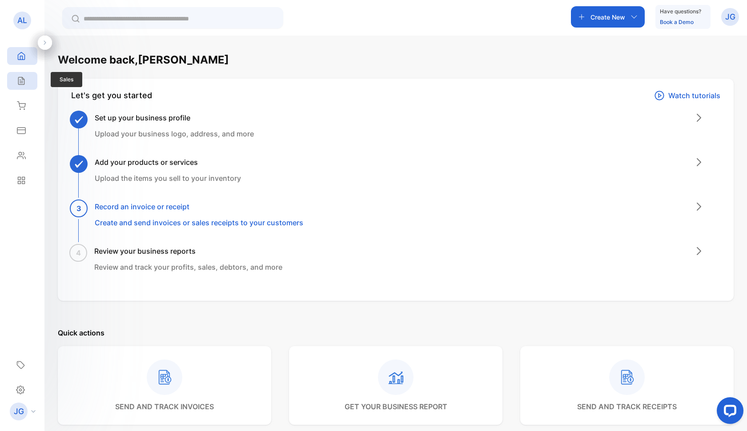 This screenshot has height=431, width=747. What do you see at coordinates (20, 17) in the screenshot?
I see `button: Open LiveChat chat widget` at bounding box center [20, 17].